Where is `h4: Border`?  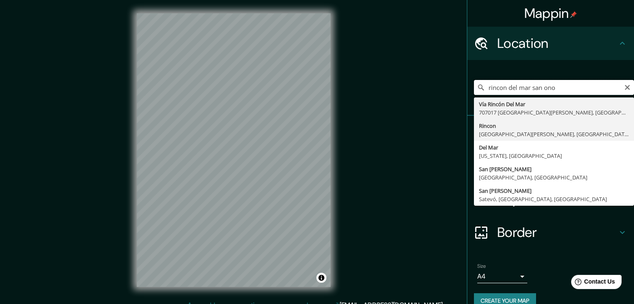
h4: Border is located at coordinates (557, 233).